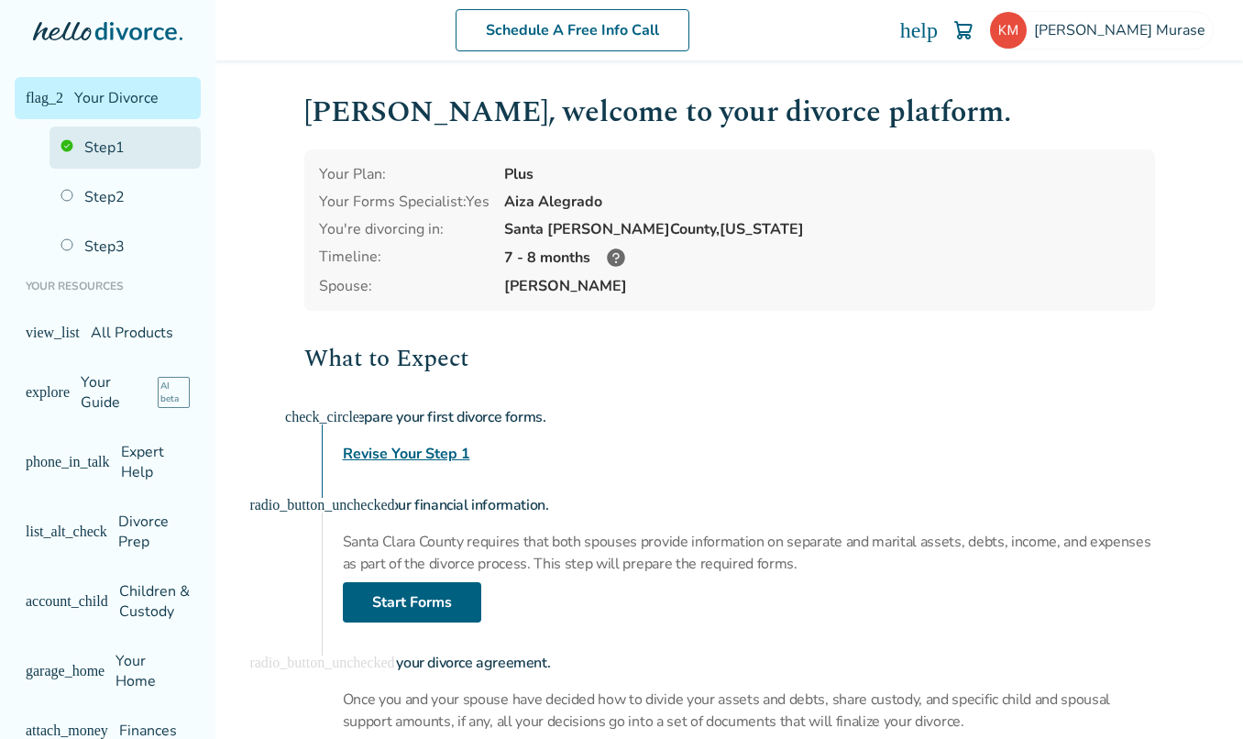 This screenshot has width=1243, height=739. What do you see at coordinates (729, 358) in the screenshot?
I see `h2: What to Expect` at bounding box center [729, 358].